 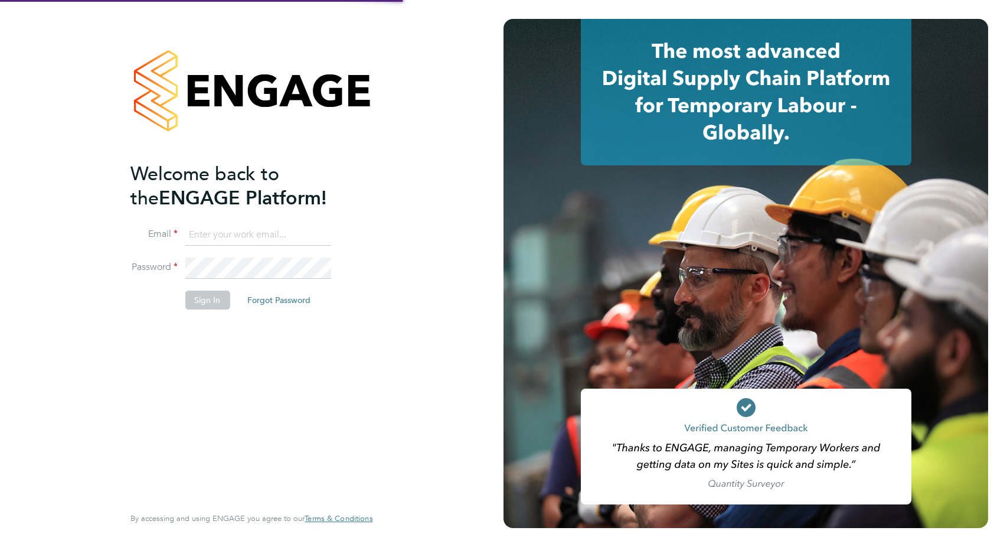 What do you see at coordinates (154, 267) in the screenshot?
I see `label: Password` at bounding box center [154, 267].